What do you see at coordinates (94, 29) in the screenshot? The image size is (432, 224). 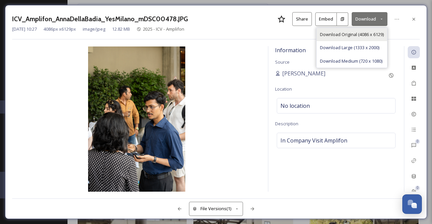 I see `span: image/jpeg` at bounding box center [94, 29].